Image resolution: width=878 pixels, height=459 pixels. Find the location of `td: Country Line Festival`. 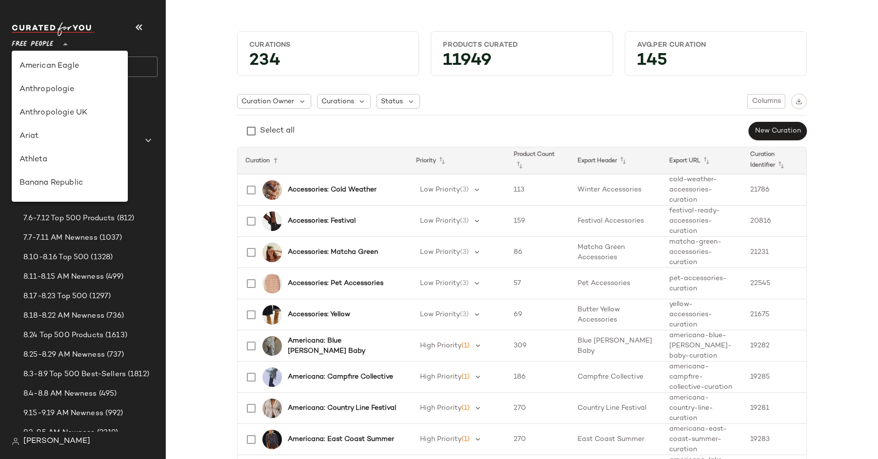

td: Country Line Festival is located at coordinates (616, 409).